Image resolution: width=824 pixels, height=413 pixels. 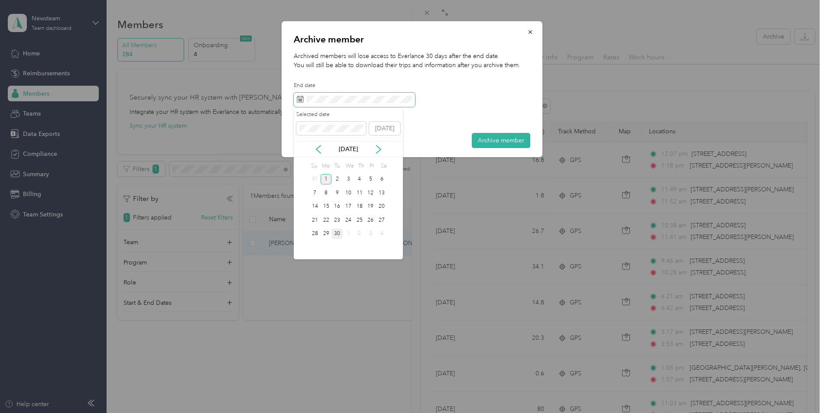 What do you see at coordinates (361, 166) in the screenshot?
I see `div: Th` at bounding box center [361, 166].